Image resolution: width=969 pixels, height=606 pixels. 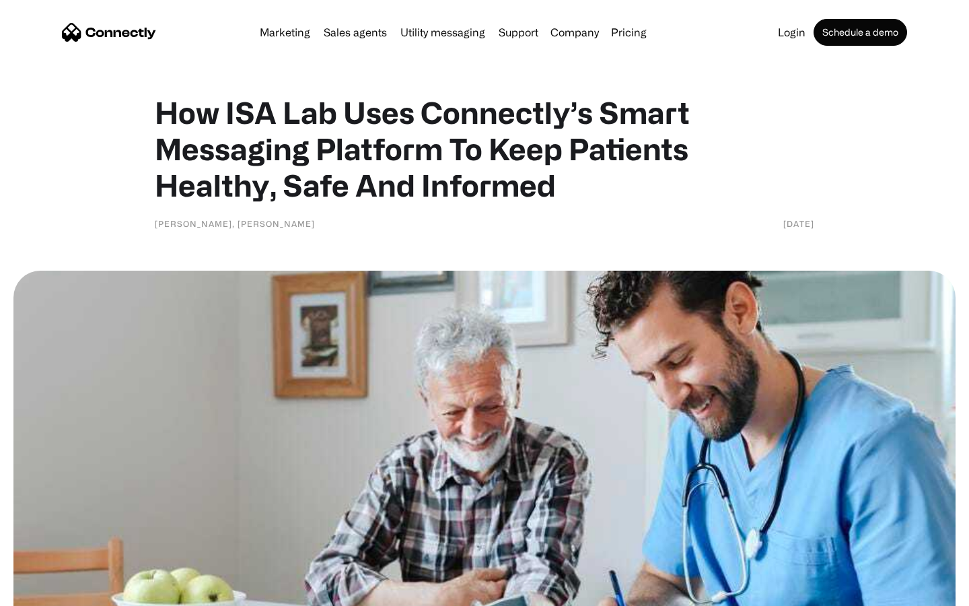 What do you see at coordinates (791, 32) in the screenshot?
I see `a: Login` at bounding box center [791, 32].